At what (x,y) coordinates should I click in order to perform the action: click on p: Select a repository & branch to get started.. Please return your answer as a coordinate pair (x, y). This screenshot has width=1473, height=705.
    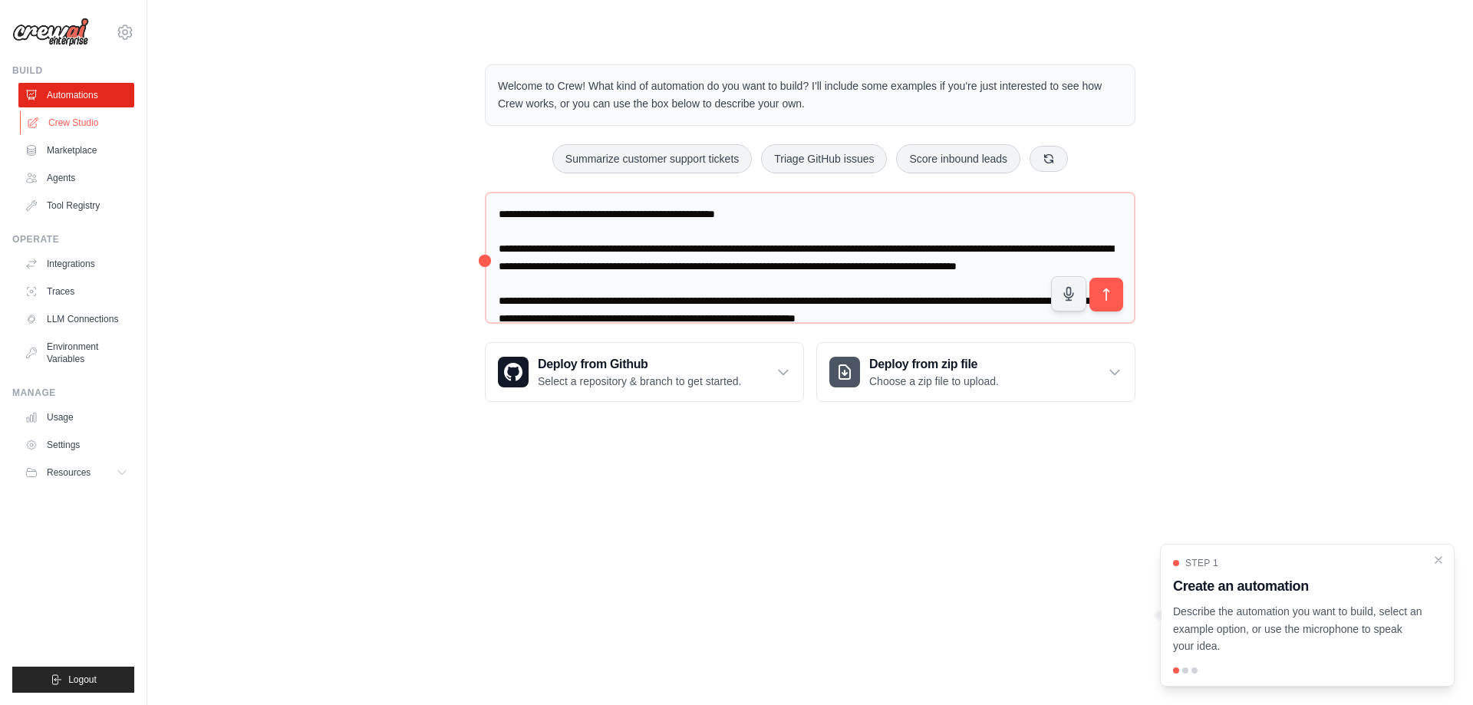
    Looking at the image, I should click on (639, 381).